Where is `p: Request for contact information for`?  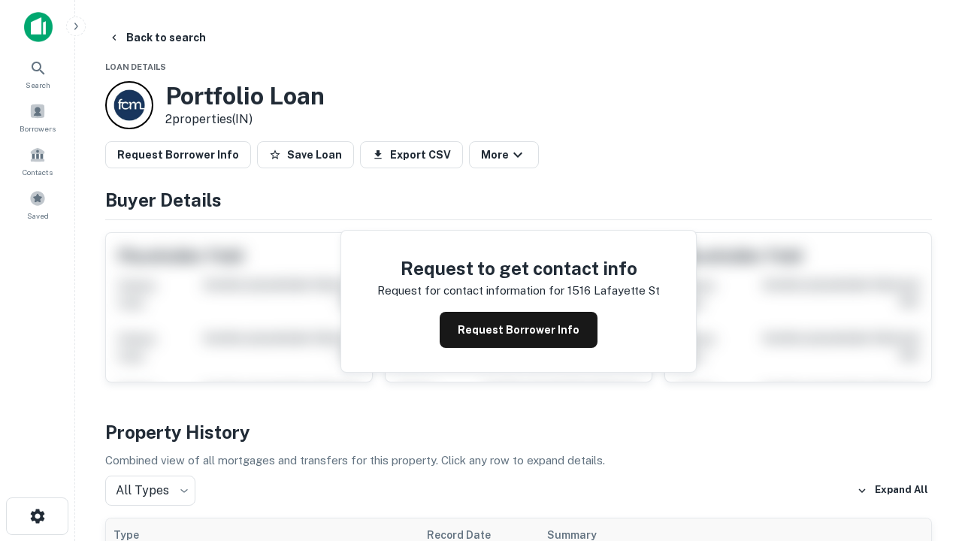
p: Request for contact information for is located at coordinates (471, 291).